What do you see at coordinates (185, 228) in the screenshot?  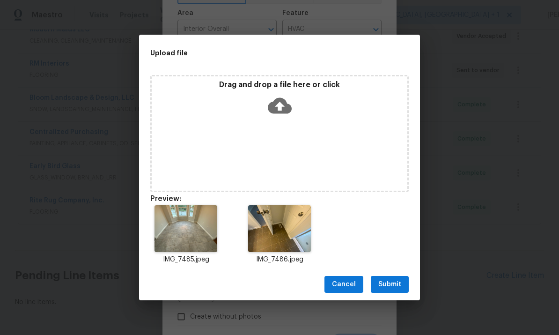 I see `img: 9k=` at bounding box center [185, 228].